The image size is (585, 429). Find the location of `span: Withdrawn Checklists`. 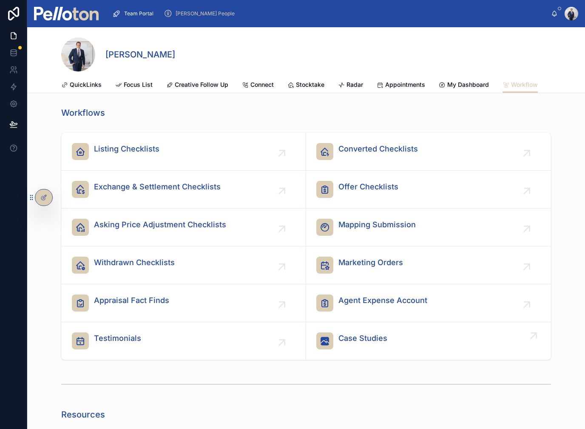

span: Withdrawn Checklists is located at coordinates (134, 262).